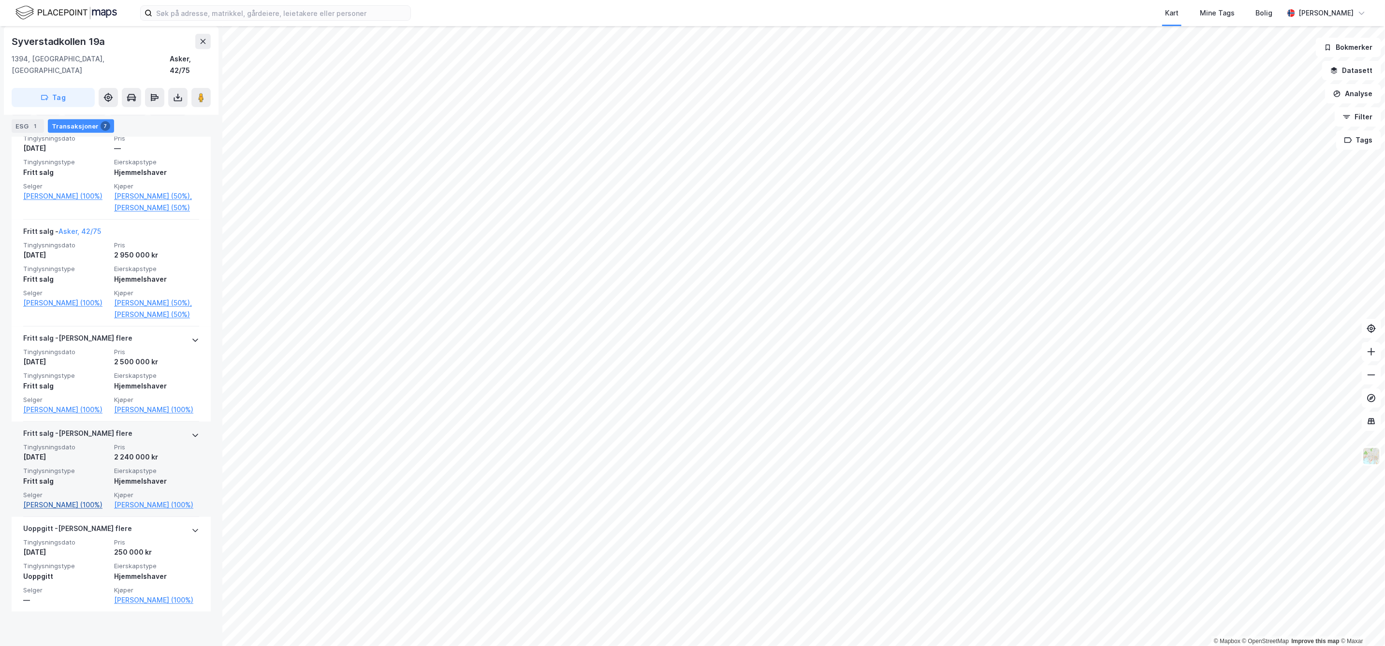 This screenshot has width=1385, height=646. Describe the element at coordinates (35, 126) in the screenshot. I see `div: 1` at that location.